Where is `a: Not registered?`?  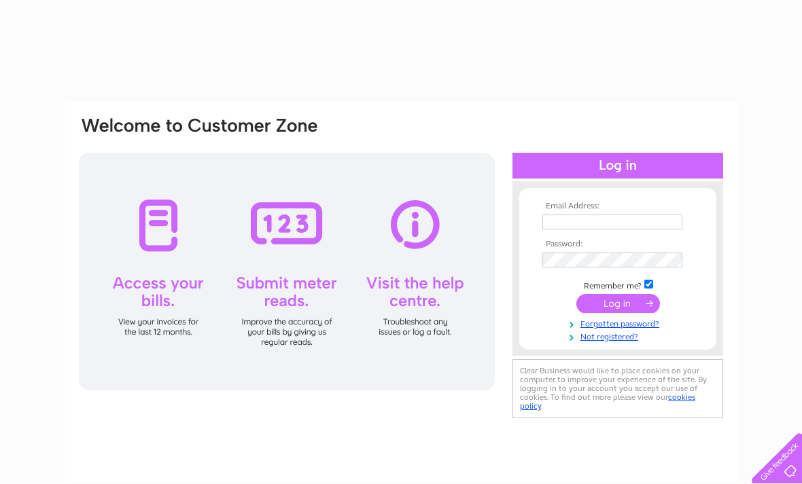 a: Not registered? is located at coordinates (619, 336).